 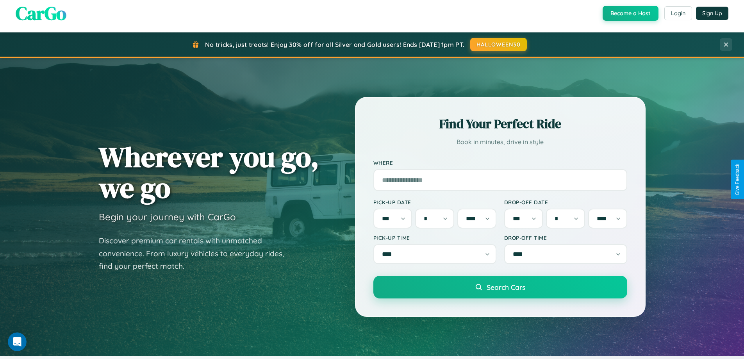 What do you see at coordinates (678, 13) in the screenshot?
I see `button: Login` at bounding box center [678, 13].